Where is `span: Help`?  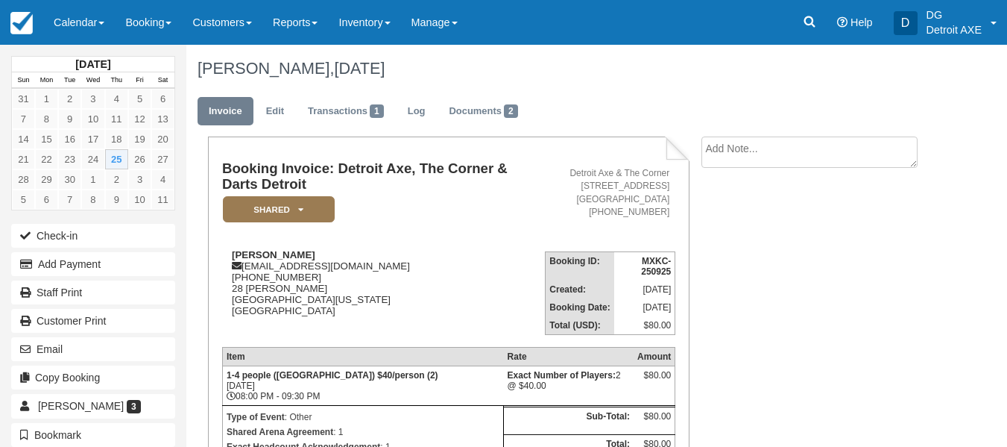 span: Help is located at coordinates (862, 22).